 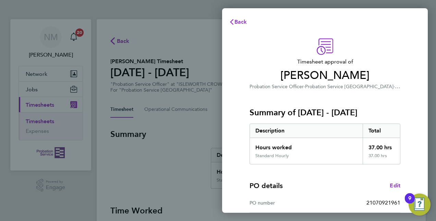 I want to click on div: 9, so click(x=410, y=203).